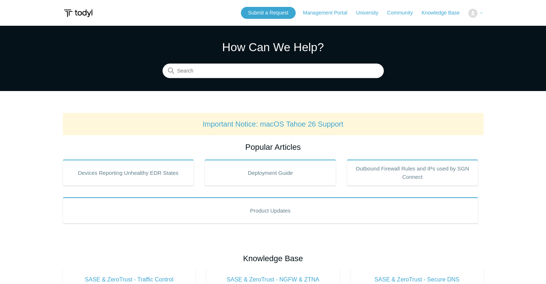 This screenshot has width=546, height=284. Describe the element at coordinates (273, 258) in the screenshot. I see `h2: Knowledge Base` at that location.